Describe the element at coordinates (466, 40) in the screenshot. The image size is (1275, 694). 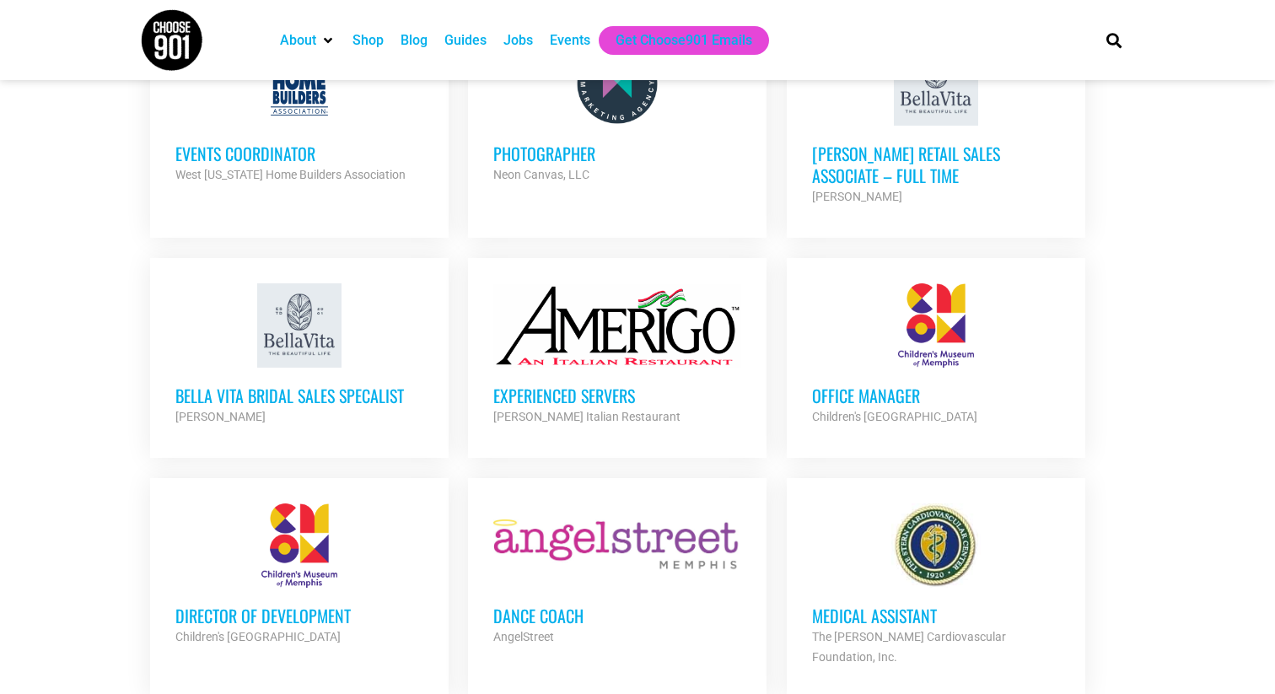
I see `a: Guides` at that location.